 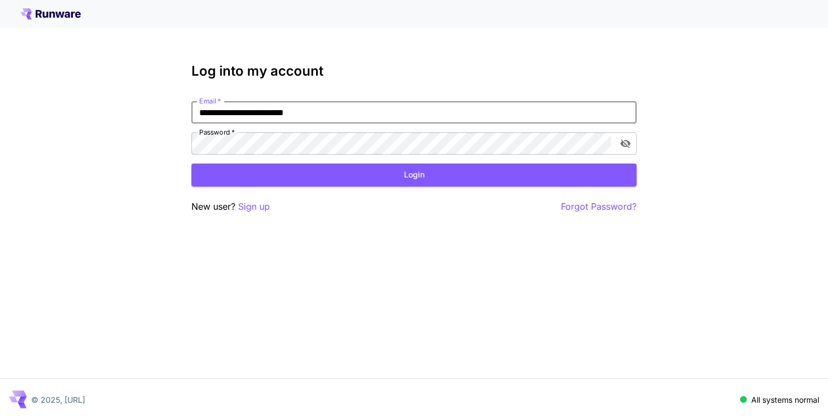 What do you see at coordinates (210, 101) in the screenshot?
I see `label: Email` at bounding box center [210, 101].